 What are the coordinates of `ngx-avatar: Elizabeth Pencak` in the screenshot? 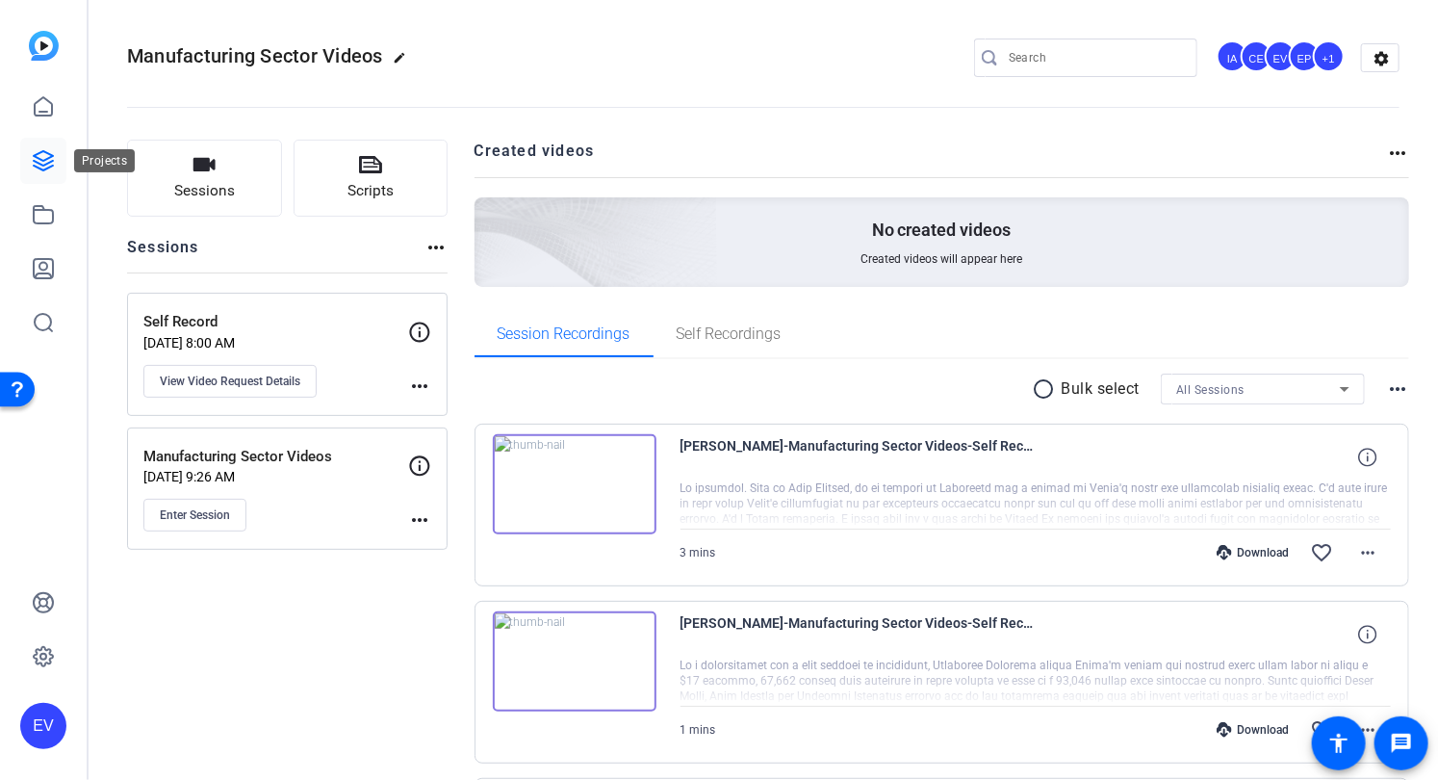 It's located at (1305, 57).